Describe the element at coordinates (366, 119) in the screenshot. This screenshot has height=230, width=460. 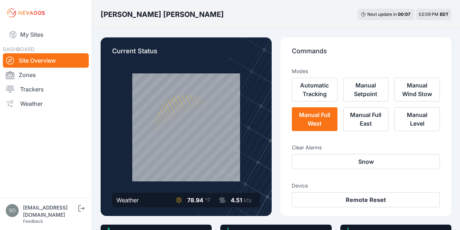
I see `button: Manual Full East` at that location.